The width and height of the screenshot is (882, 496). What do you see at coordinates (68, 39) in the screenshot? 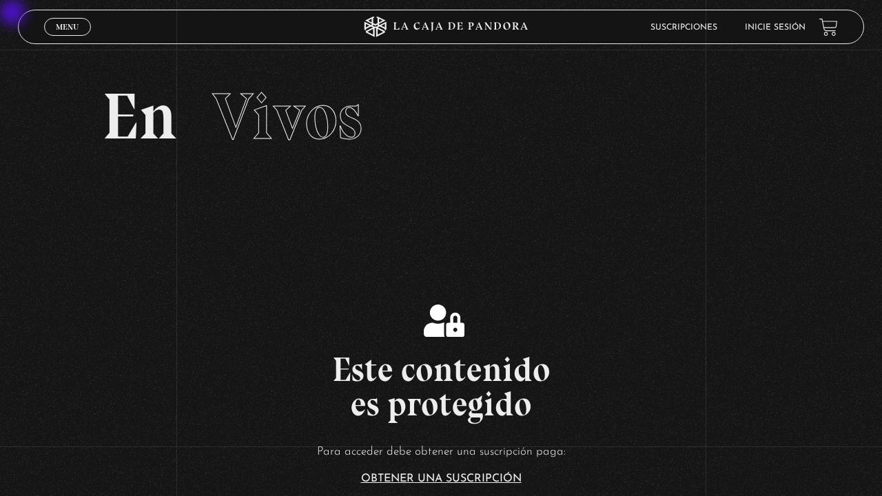
I see `span: Cerrar` at bounding box center [68, 39].